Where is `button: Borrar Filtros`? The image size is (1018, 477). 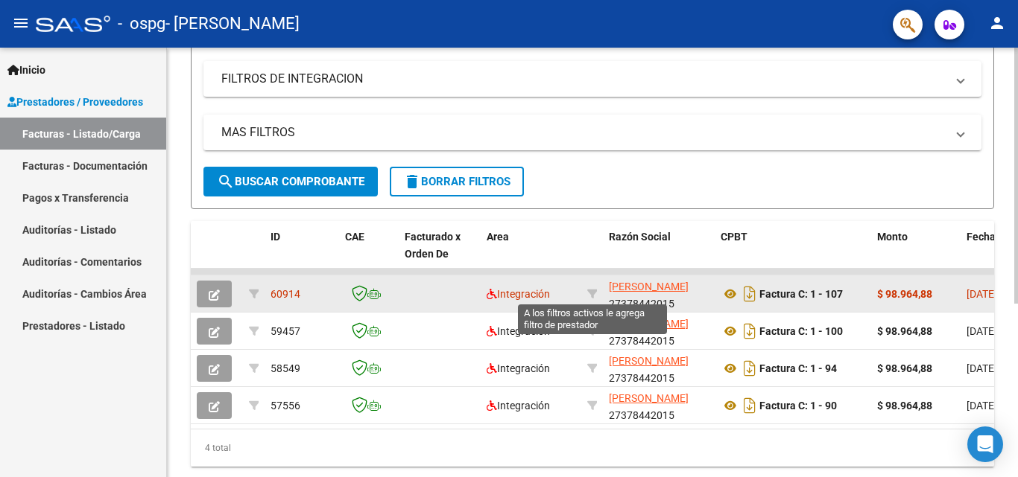
button: Borrar Filtros is located at coordinates (457, 182).